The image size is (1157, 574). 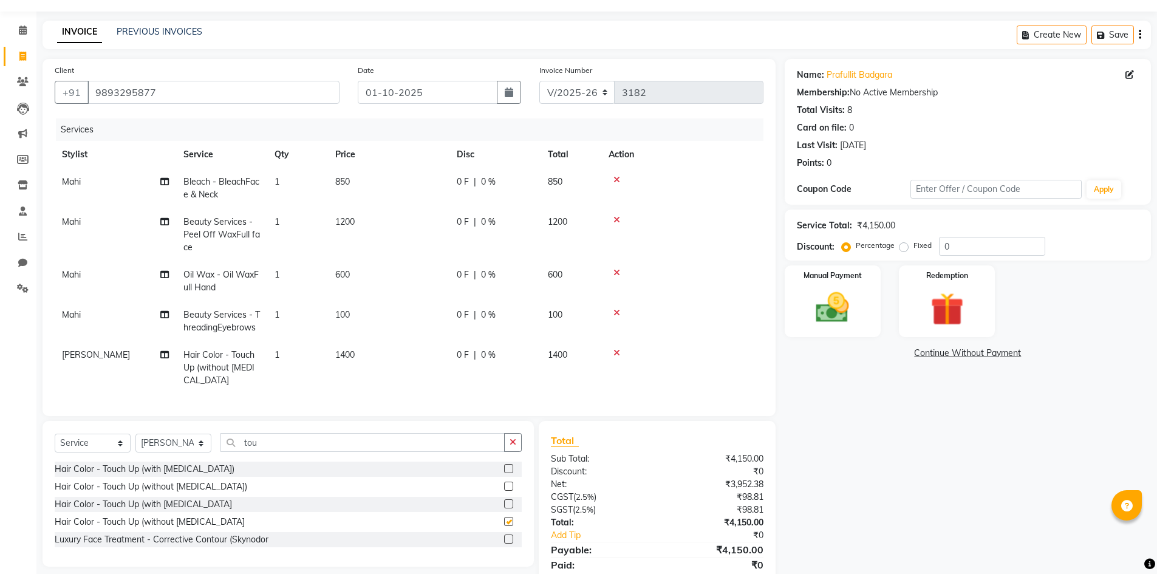 I want to click on label: Date, so click(x=366, y=70).